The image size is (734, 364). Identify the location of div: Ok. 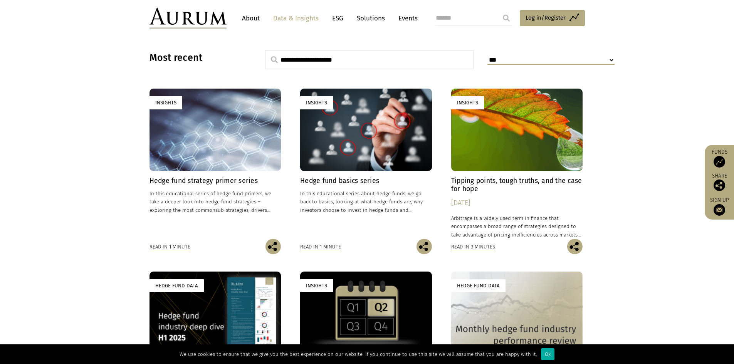
(547, 354).